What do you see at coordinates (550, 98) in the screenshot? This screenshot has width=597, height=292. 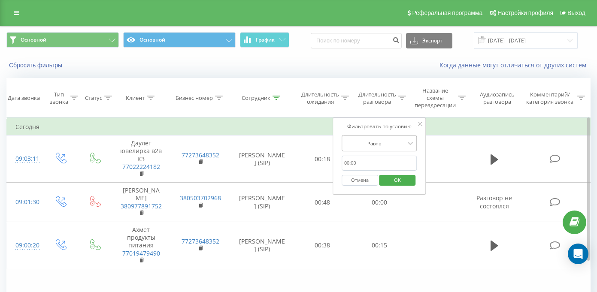 I see `div: Комментарий/категория звонка` at bounding box center [550, 98].